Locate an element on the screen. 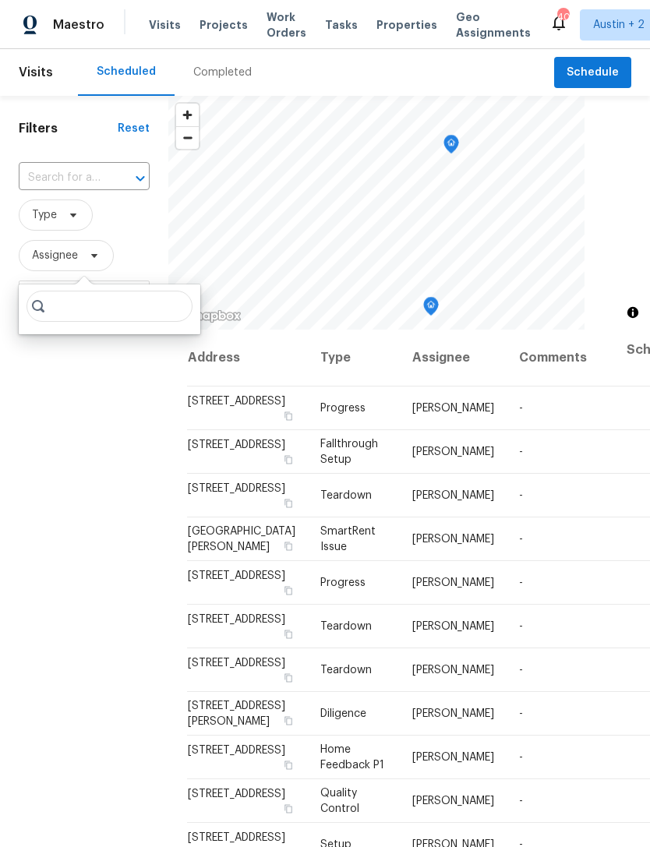 The image size is (650, 847). div: Scheduled is located at coordinates (126, 72).